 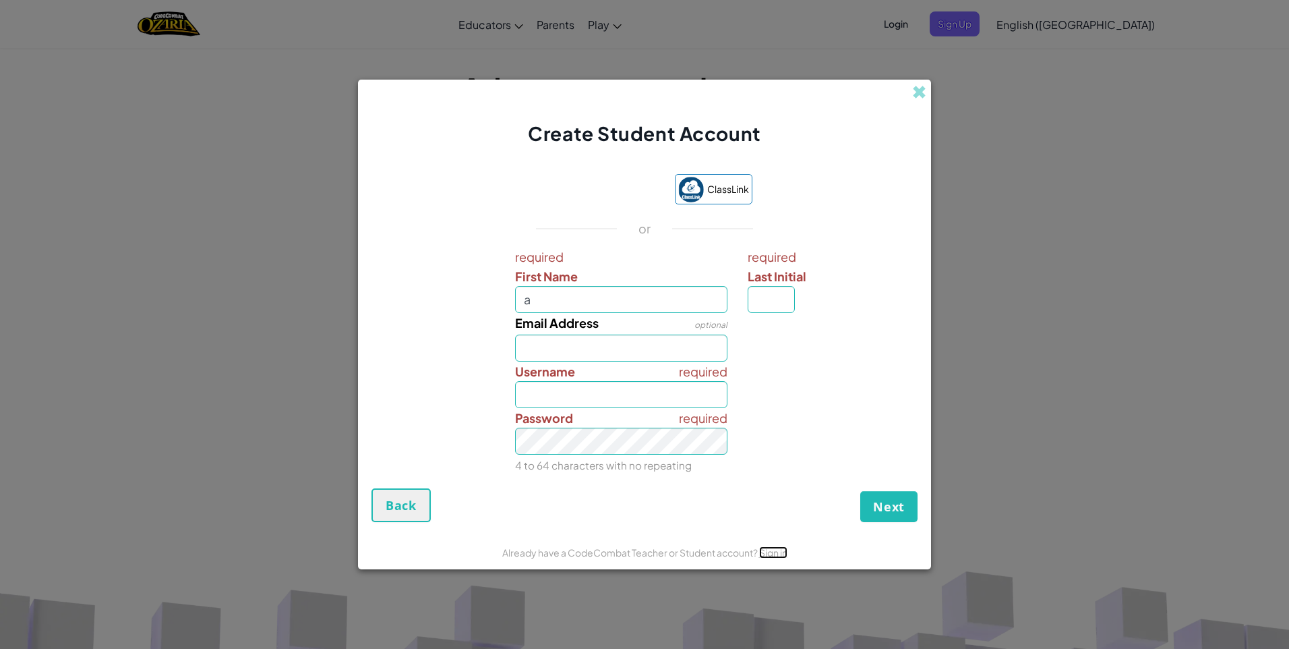 I want to click on a: Sign in, so click(x=773, y=552).